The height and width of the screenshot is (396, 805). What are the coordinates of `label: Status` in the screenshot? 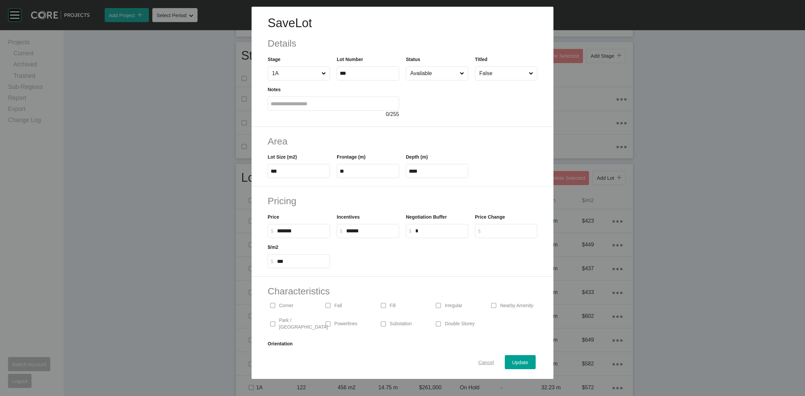 It's located at (413, 59).